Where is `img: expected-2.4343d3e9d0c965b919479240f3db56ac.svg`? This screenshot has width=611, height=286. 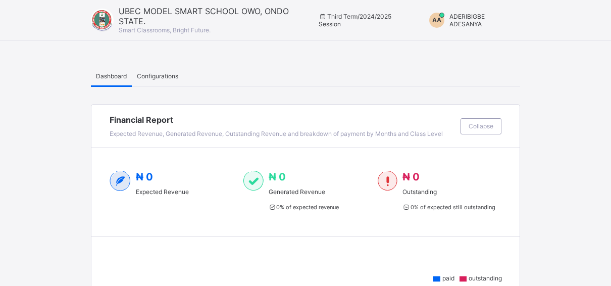 img: expected-2.4343d3e9d0c965b919479240f3db56ac.svg is located at coordinates (120, 181).